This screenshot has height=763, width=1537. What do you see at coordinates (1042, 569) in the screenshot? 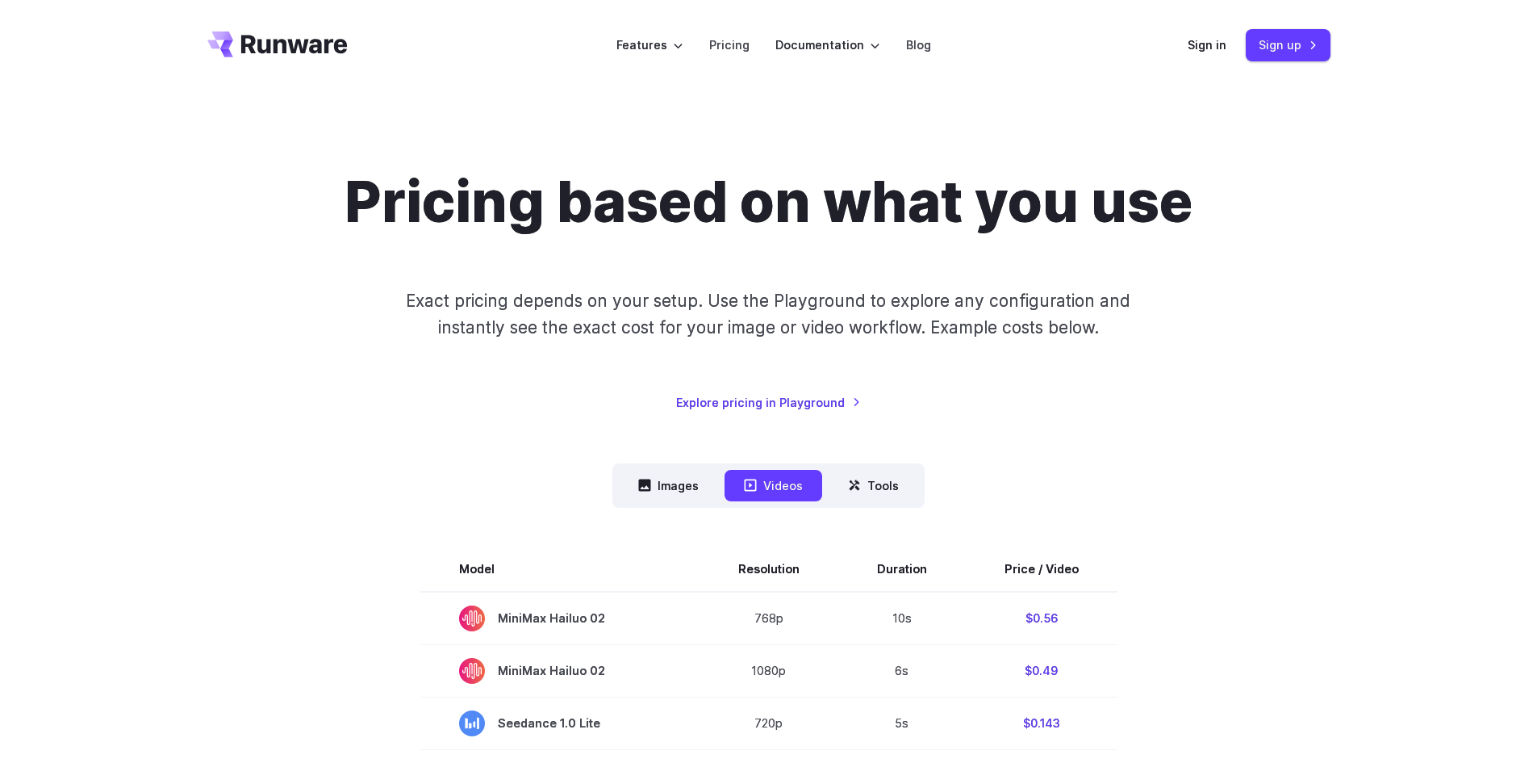
I see `th: Price / Video` at bounding box center [1042, 569].